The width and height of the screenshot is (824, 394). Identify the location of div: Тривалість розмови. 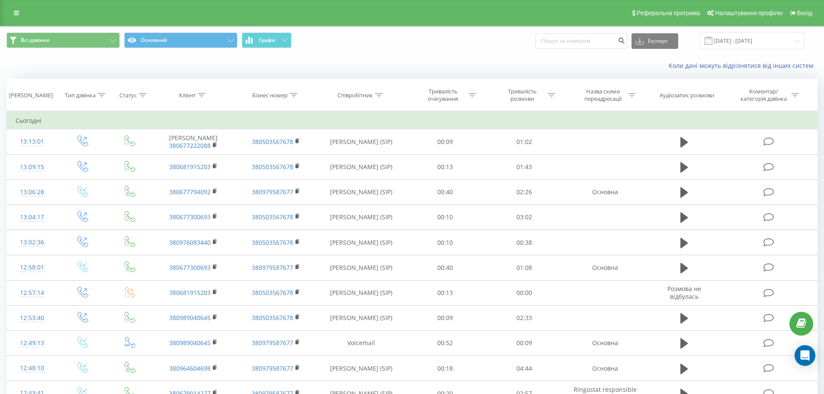
(522, 95).